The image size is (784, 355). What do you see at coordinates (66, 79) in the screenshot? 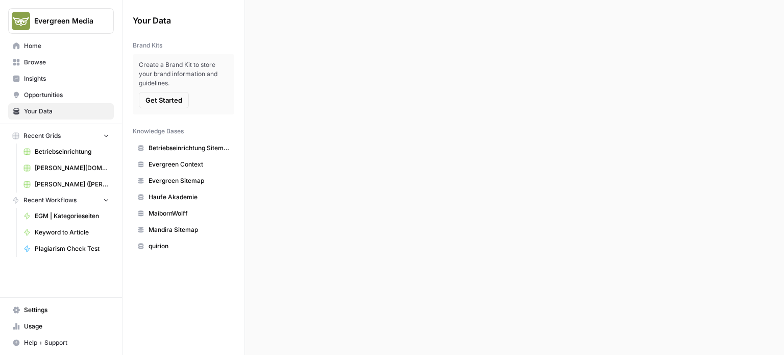
I see `span: Insights` at bounding box center [66, 79].